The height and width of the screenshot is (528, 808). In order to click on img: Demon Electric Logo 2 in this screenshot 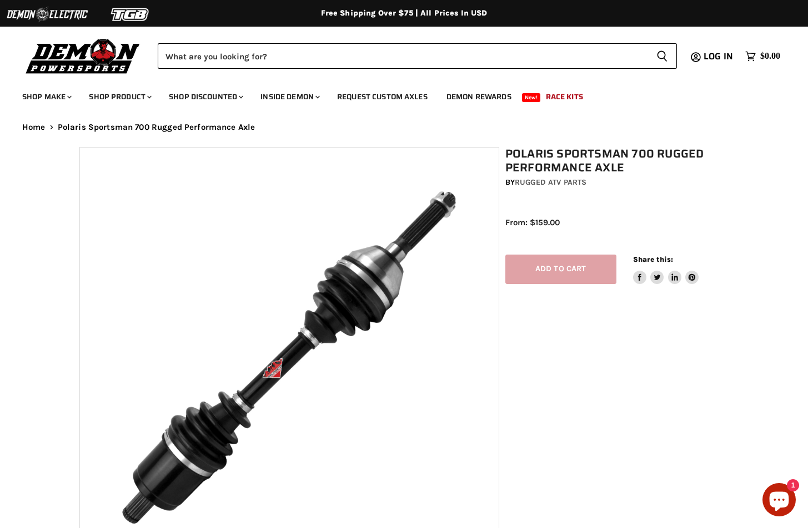, I will do `click(47, 14)`.